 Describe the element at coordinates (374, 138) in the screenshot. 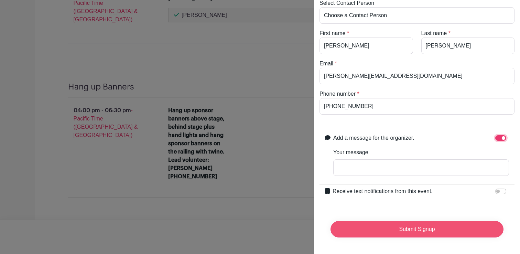

I see `label: Add a message for the organizer.` at that location.